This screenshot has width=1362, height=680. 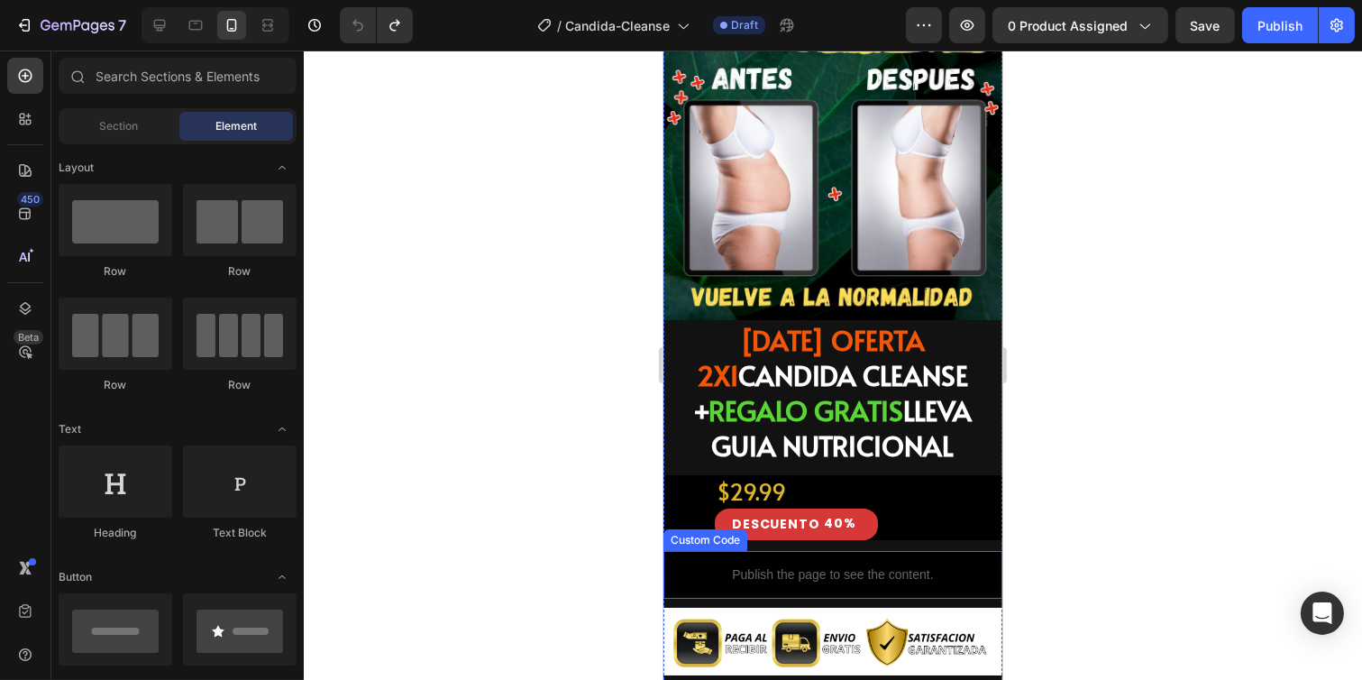 I want to click on span: LLEVA GUIA NUTRICIONAL, so click(x=178, y=377).